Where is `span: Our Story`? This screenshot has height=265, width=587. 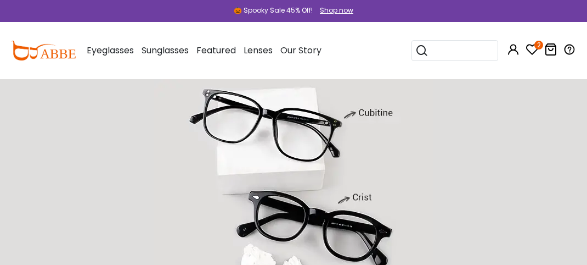
span: Our Story is located at coordinates (301, 50).